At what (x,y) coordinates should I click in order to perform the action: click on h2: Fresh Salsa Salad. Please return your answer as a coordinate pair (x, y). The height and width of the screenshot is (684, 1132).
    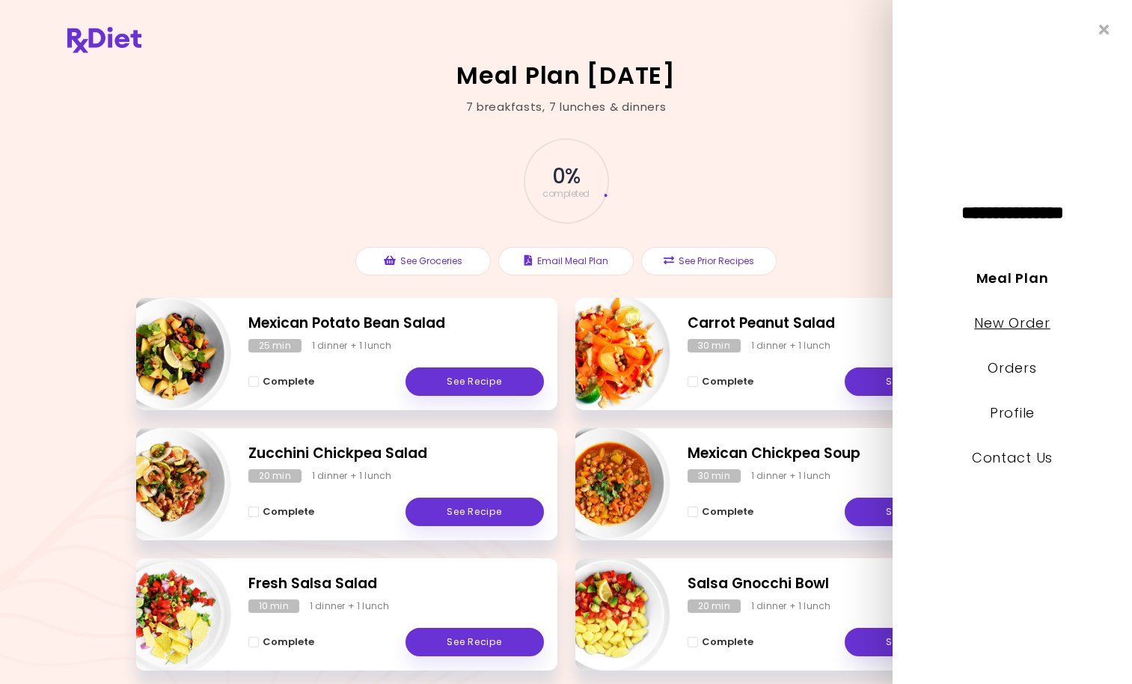
    Looking at the image, I should click on (396, 584).